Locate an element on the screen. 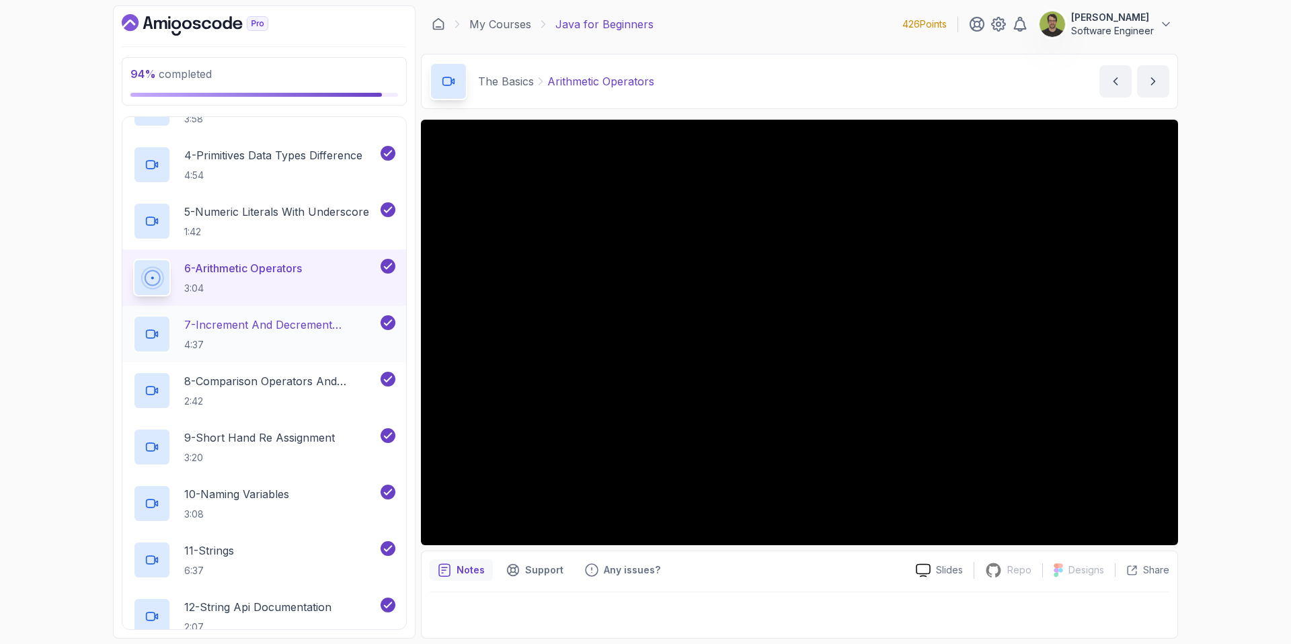 The height and width of the screenshot is (644, 1291). button: Share is located at coordinates (1142, 570).